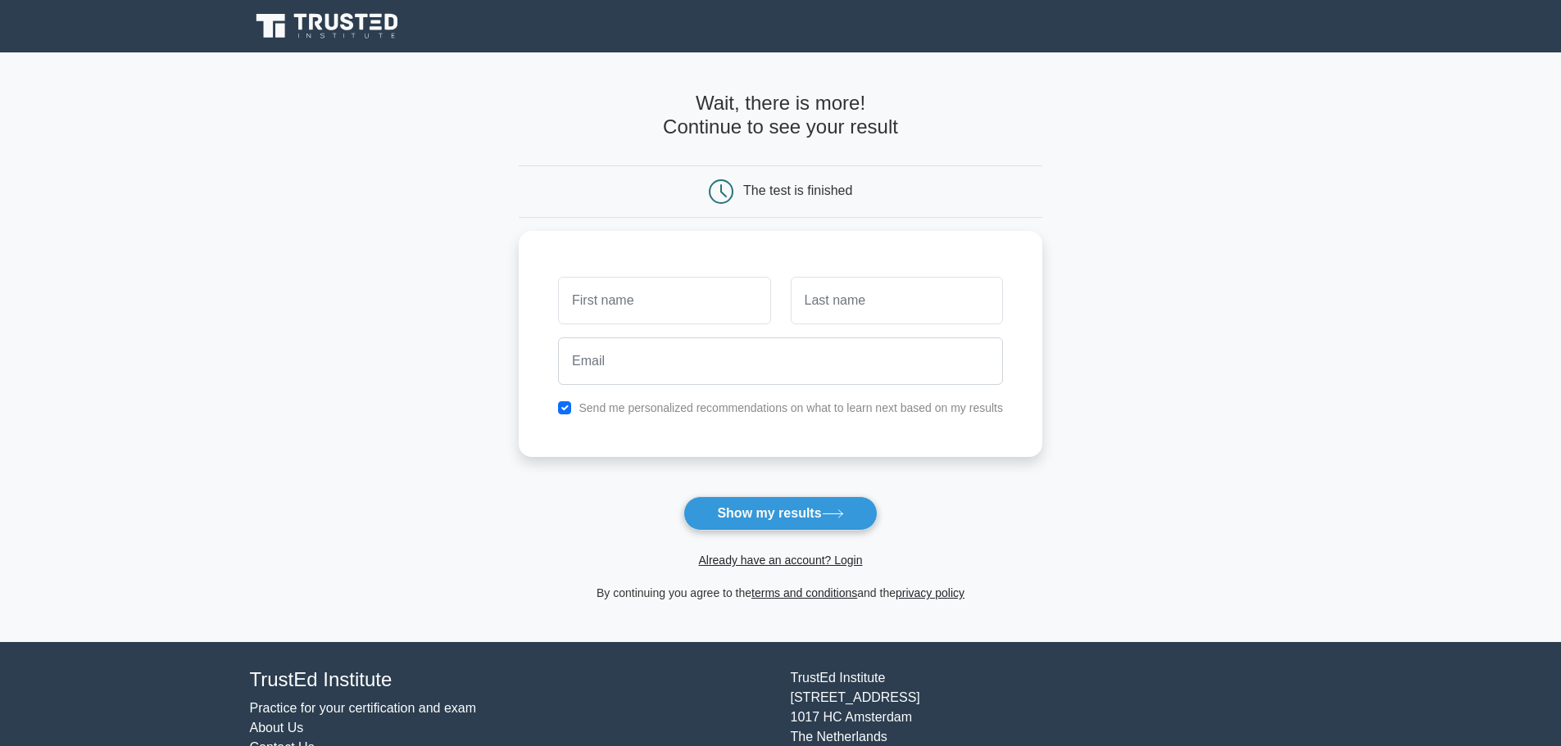 This screenshot has width=1561, height=746. What do you see at coordinates (780, 361) in the screenshot?
I see `input: Email` at bounding box center [780, 361].